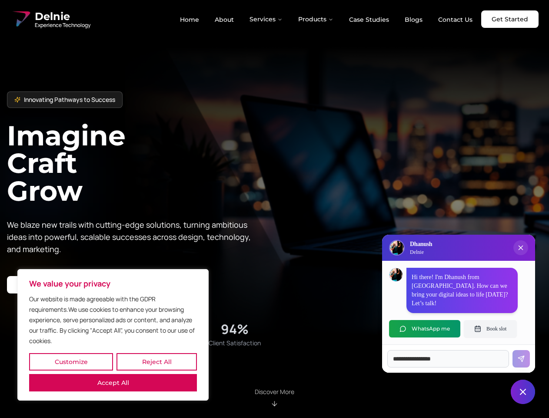  What do you see at coordinates (274, 391) in the screenshot?
I see `p: Discover More` at bounding box center [274, 391].